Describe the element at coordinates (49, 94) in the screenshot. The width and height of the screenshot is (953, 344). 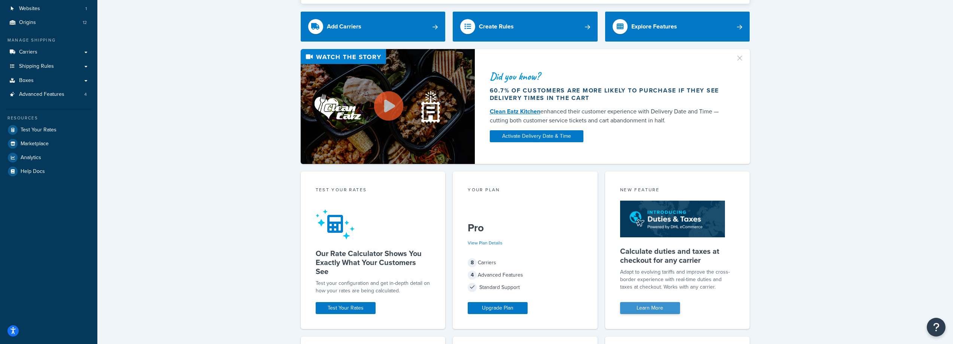
I see `a: Advanced Features4` at that location.